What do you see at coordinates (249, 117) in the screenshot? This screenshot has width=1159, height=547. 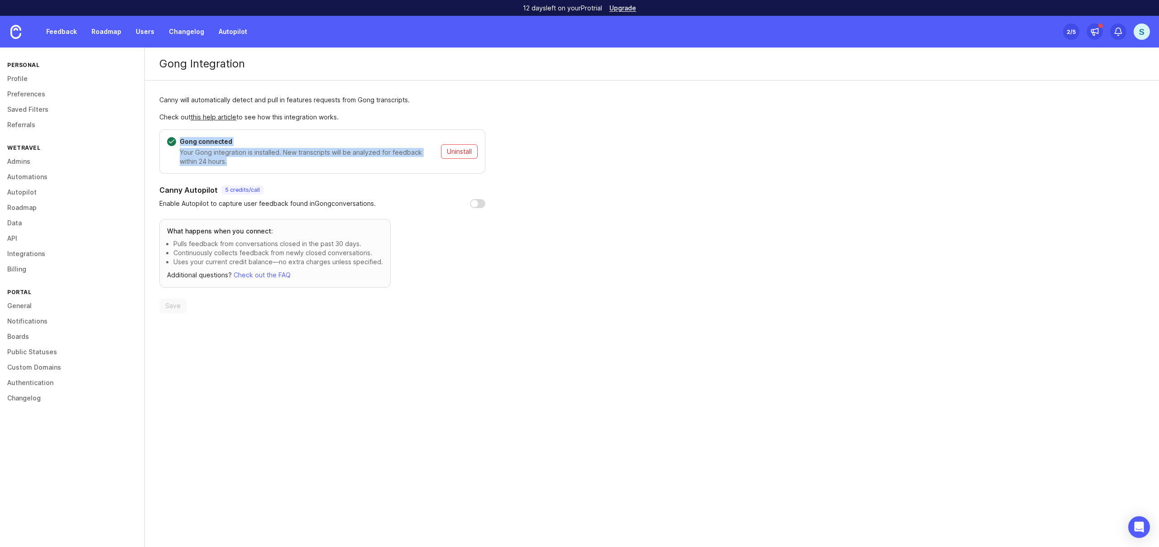 I see `p: Check out to see how this integration works.` at bounding box center [249, 117].